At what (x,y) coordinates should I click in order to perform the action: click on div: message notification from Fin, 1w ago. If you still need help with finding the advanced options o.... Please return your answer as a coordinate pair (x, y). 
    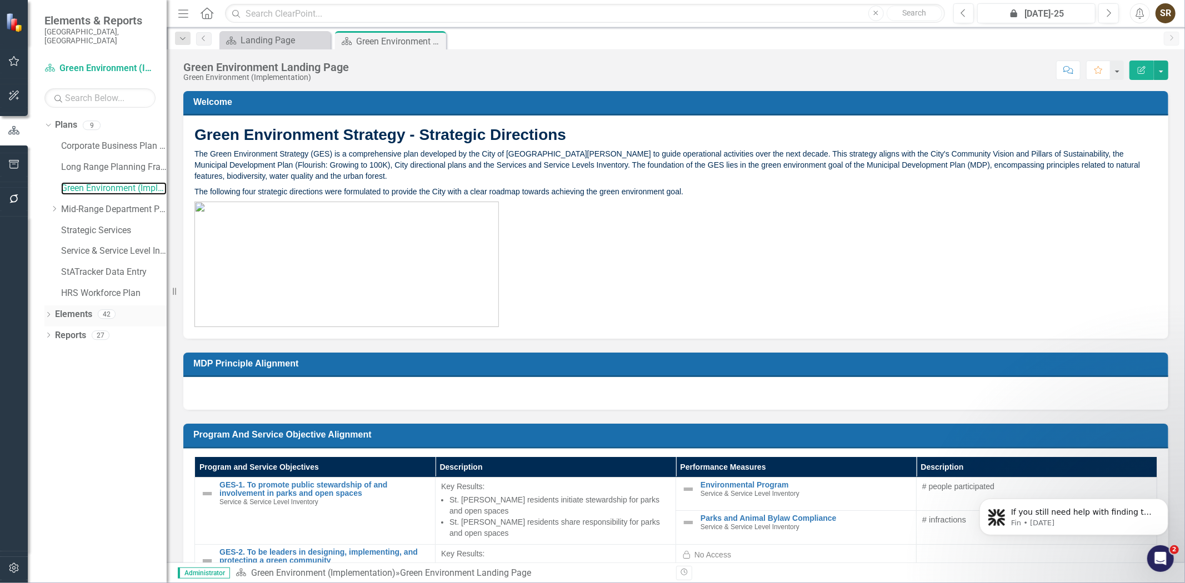
    Looking at the image, I should click on (111, 42).